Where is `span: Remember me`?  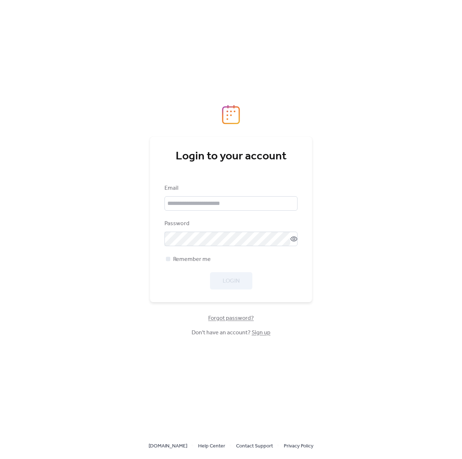 span: Remember me is located at coordinates (192, 260).